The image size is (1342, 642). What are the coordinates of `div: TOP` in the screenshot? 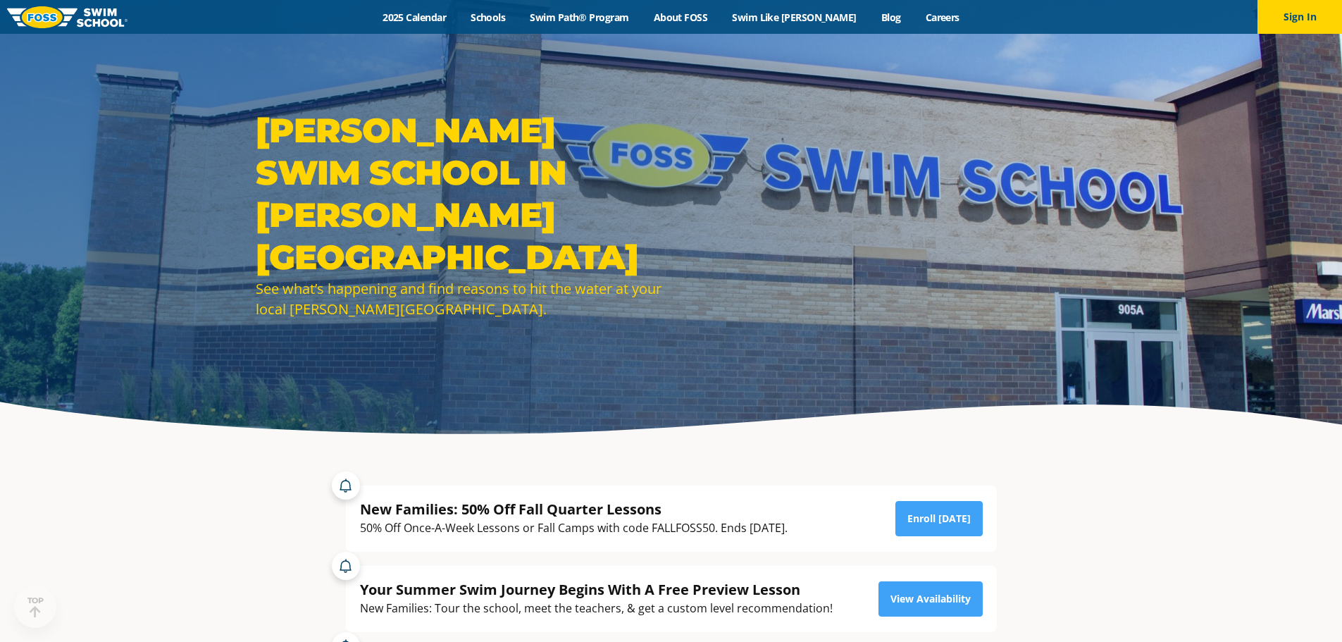 It's located at (35, 607).